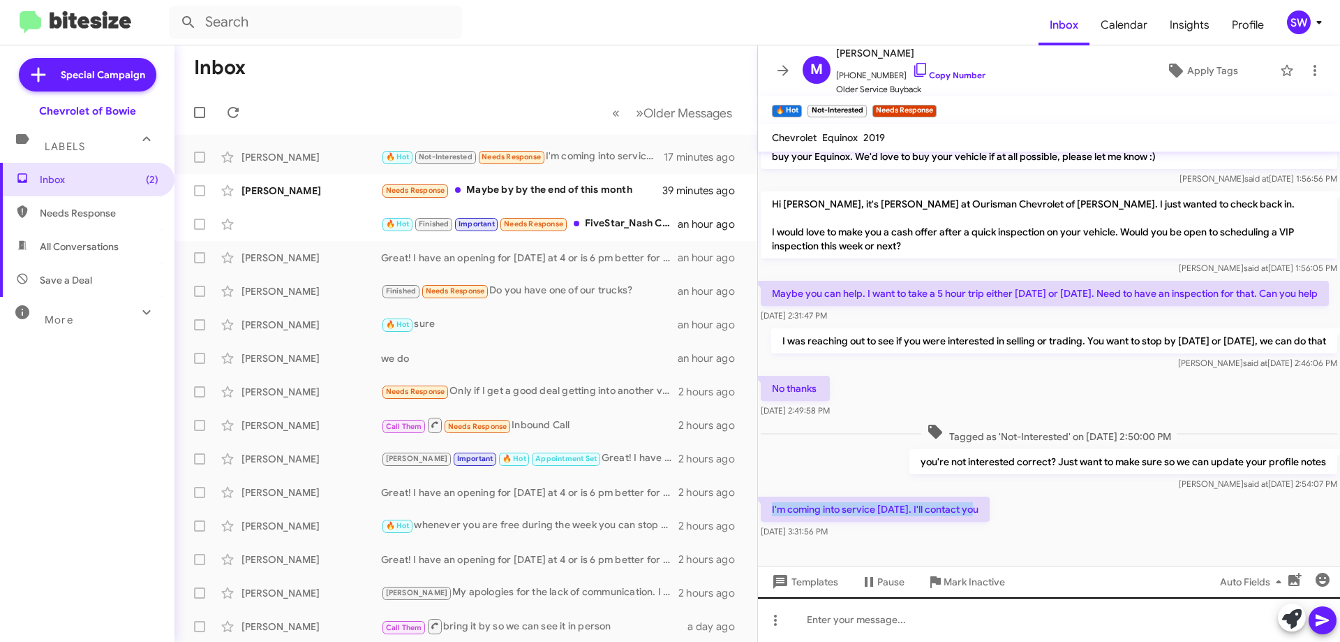 The image size is (1340, 642). Describe the element at coordinates (152, 179) in the screenshot. I see `span: (2)` at that location.